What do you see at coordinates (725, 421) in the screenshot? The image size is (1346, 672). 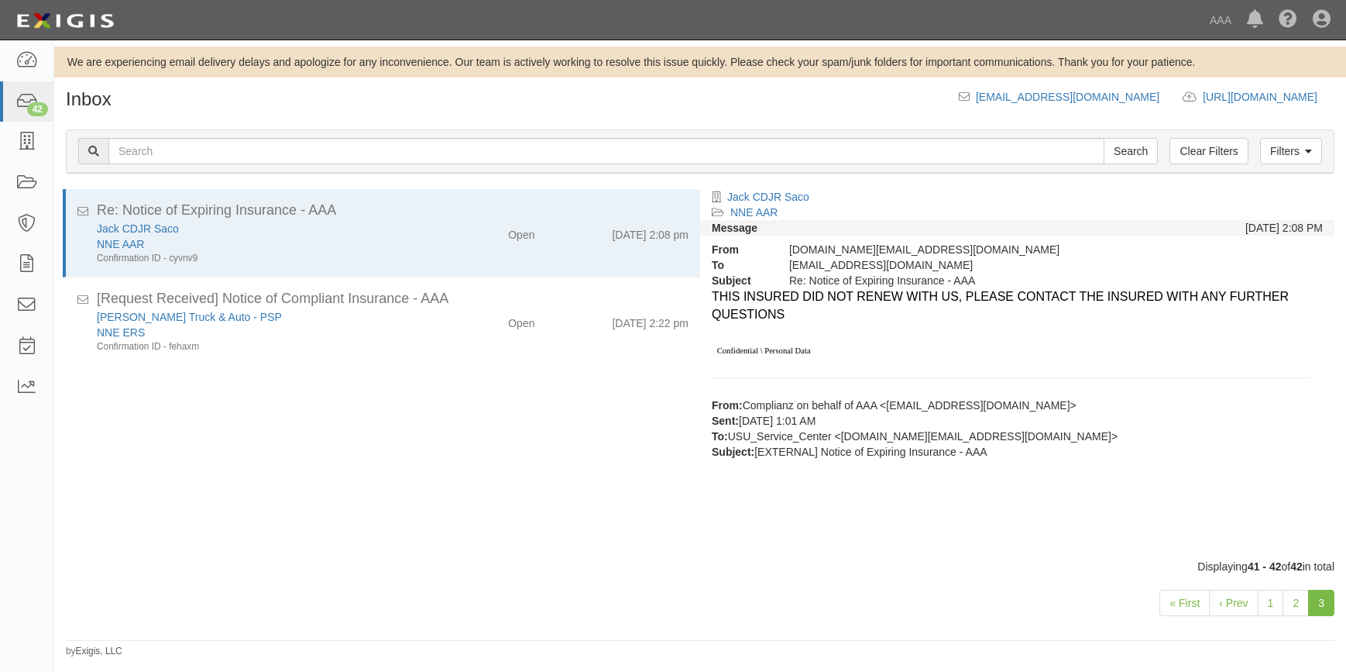 I see `b: Sent:` at bounding box center [725, 421].